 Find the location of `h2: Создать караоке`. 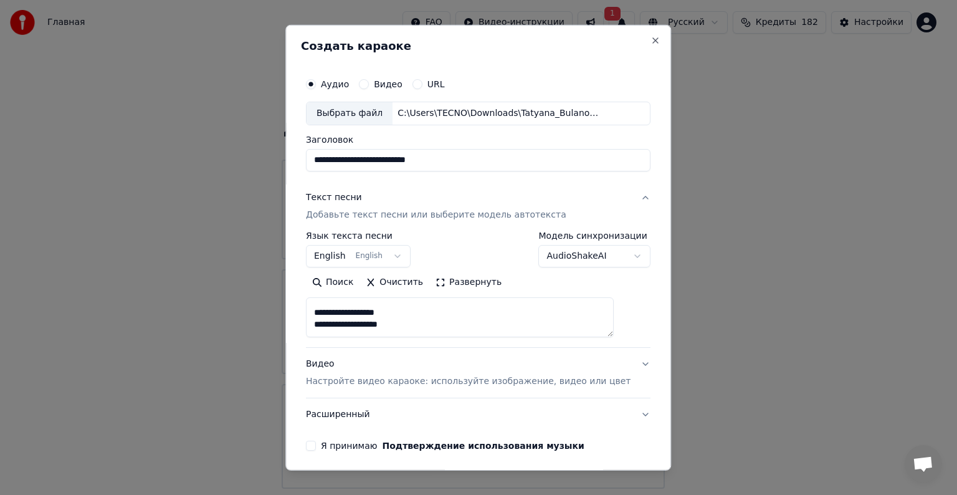

h2: Создать караоке is located at coordinates (478, 46).